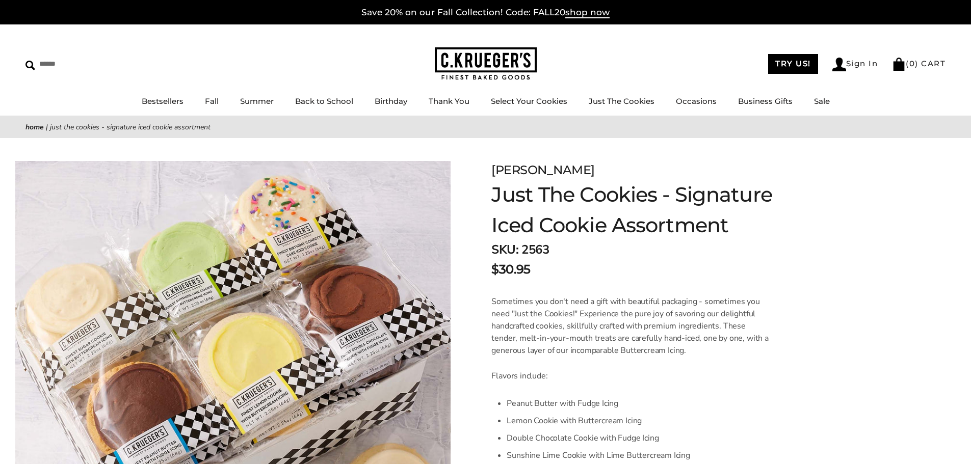  Describe the element at coordinates (839, 64) in the screenshot. I see `img: Account` at that location.